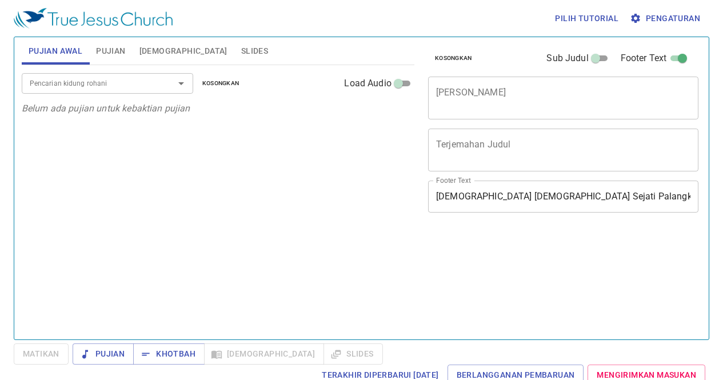 This screenshot has width=723, height=380. Describe the element at coordinates (181, 83) in the screenshot. I see `button: Open` at that location.